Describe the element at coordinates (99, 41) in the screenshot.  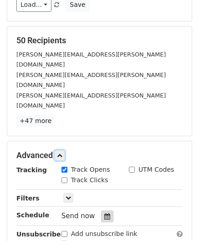
I see `h5: 50 Recipients` at that location.